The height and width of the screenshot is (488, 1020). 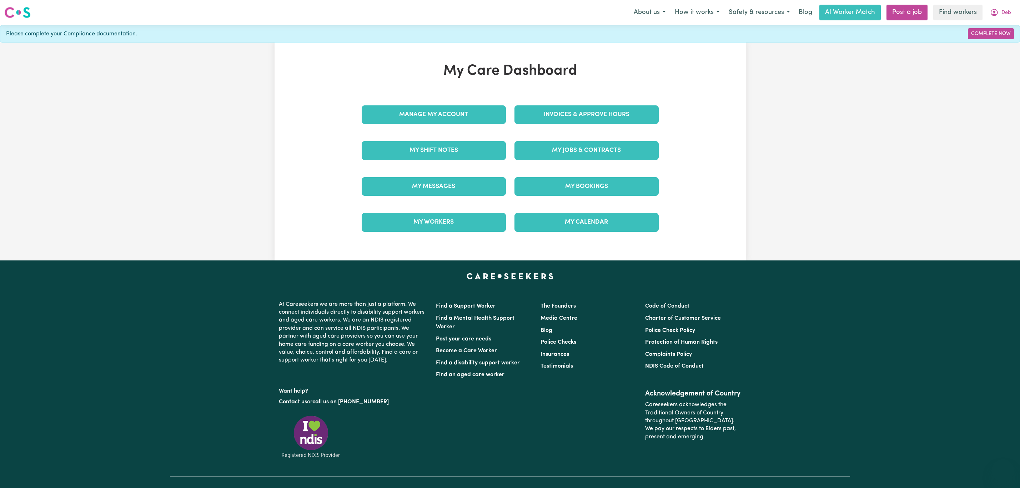 I want to click on a: Protection of Human Rights, so click(x=681, y=342).